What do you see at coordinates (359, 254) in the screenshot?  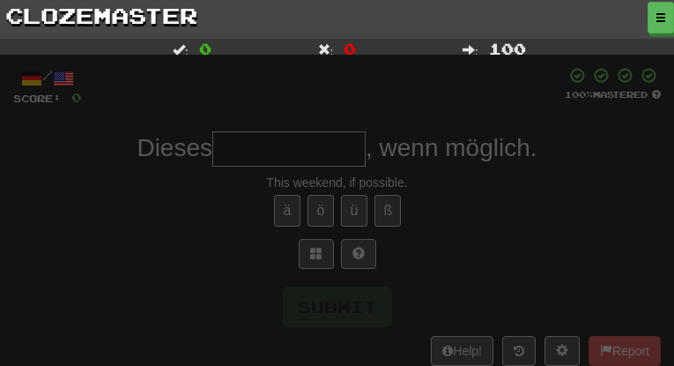 I see `button: Single letter hint - you only get 1 per sentence and score half the points! alt+h` at bounding box center [359, 254].